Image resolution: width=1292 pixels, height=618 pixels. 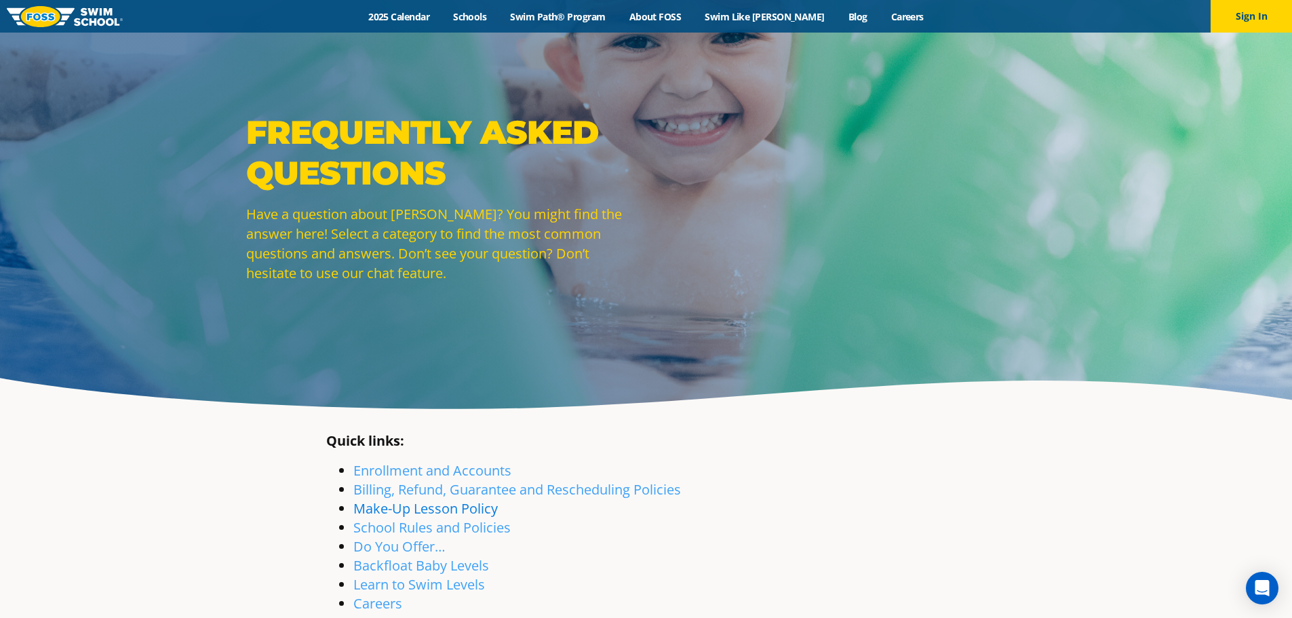 I want to click on a: School Rules and Policies, so click(x=432, y=527).